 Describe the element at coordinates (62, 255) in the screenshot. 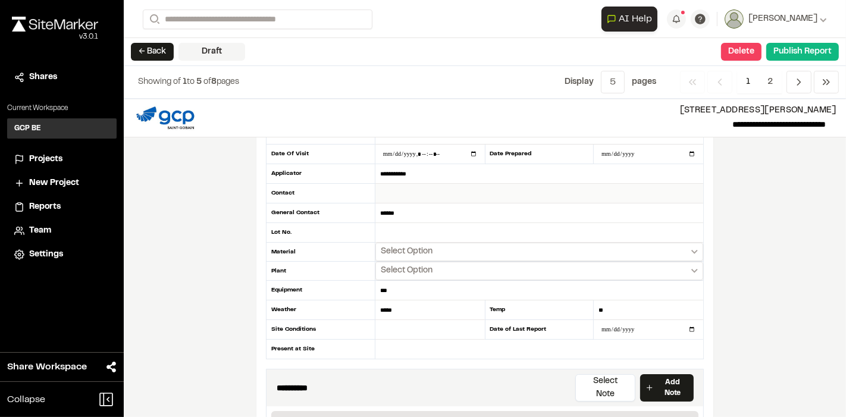

I see `a: Settings` at that location.